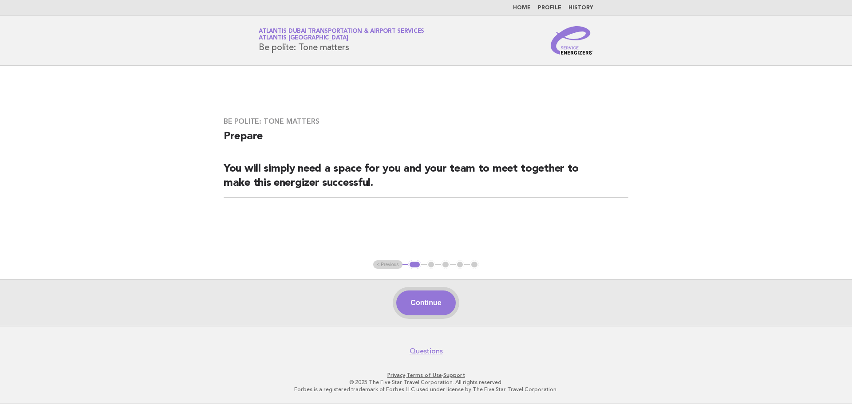 The image size is (852, 404). Describe the element at coordinates (424, 375) in the screenshot. I see `a: Terms of Use` at that location.